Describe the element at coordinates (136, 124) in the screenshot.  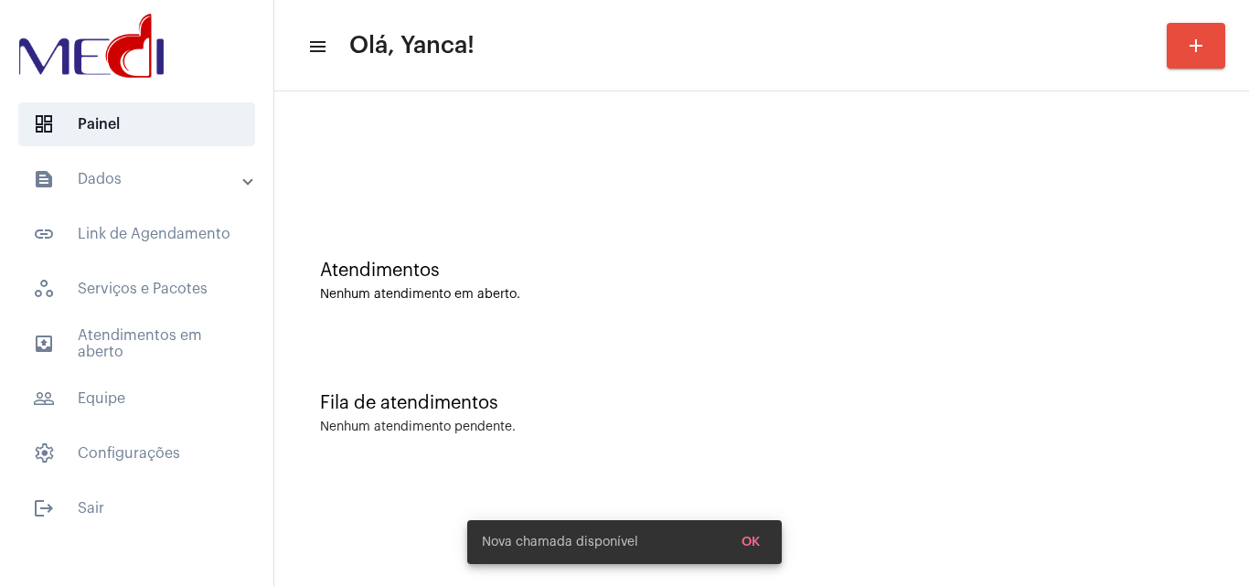
I see `span: Painel` at that location.